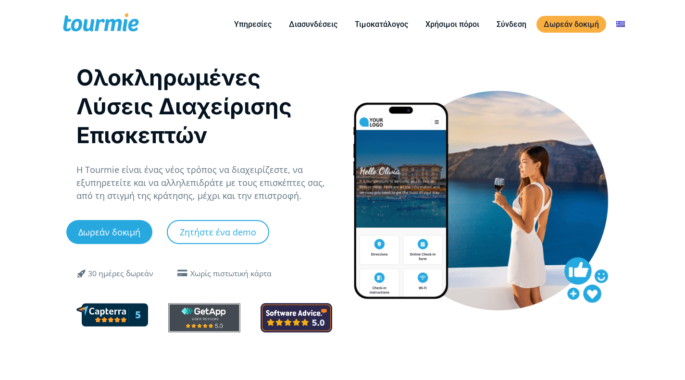  I want to click on h1: Ολοκληρωμένες Λύσεις Διαχείρισης Επισκεπτών, so click(204, 106).